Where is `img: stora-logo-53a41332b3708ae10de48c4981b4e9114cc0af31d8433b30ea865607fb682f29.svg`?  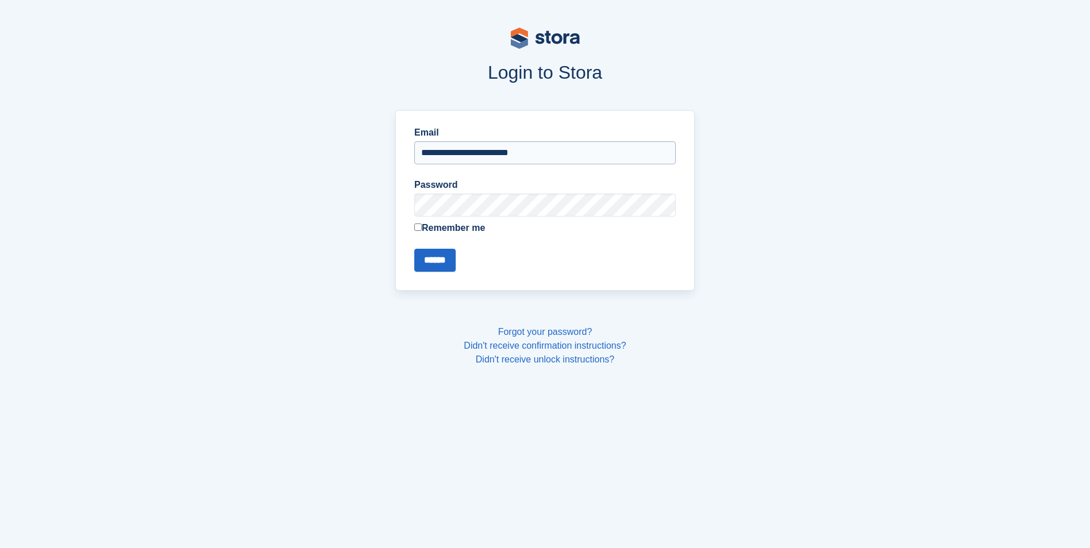
img: stora-logo-53a41332b3708ae10de48c4981b4e9114cc0af31d8433b30ea865607fb682f29.svg is located at coordinates (545, 38).